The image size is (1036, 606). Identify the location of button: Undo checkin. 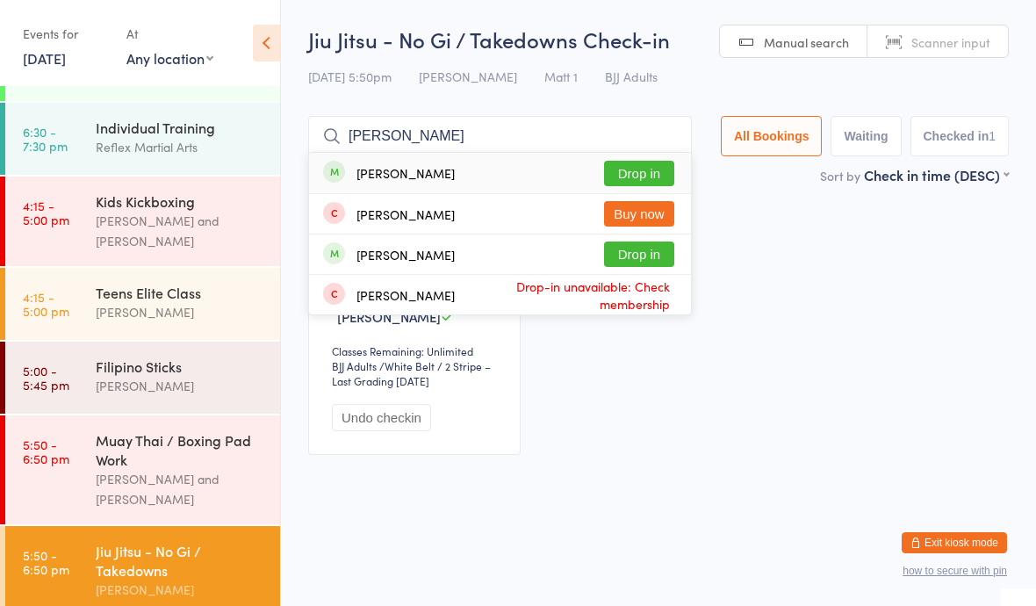
(381, 417).